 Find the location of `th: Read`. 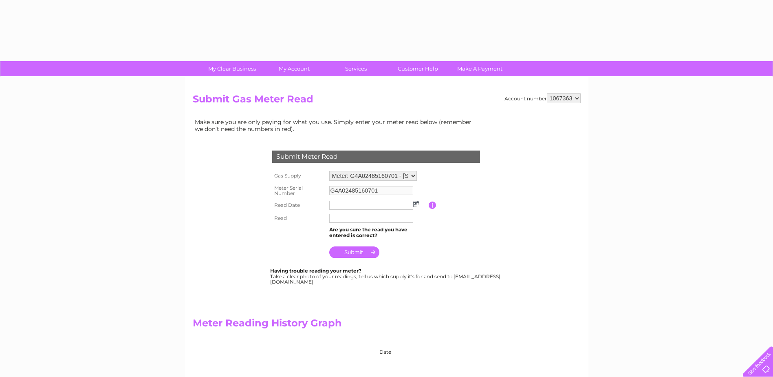

th: Read is located at coordinates (299, 218).